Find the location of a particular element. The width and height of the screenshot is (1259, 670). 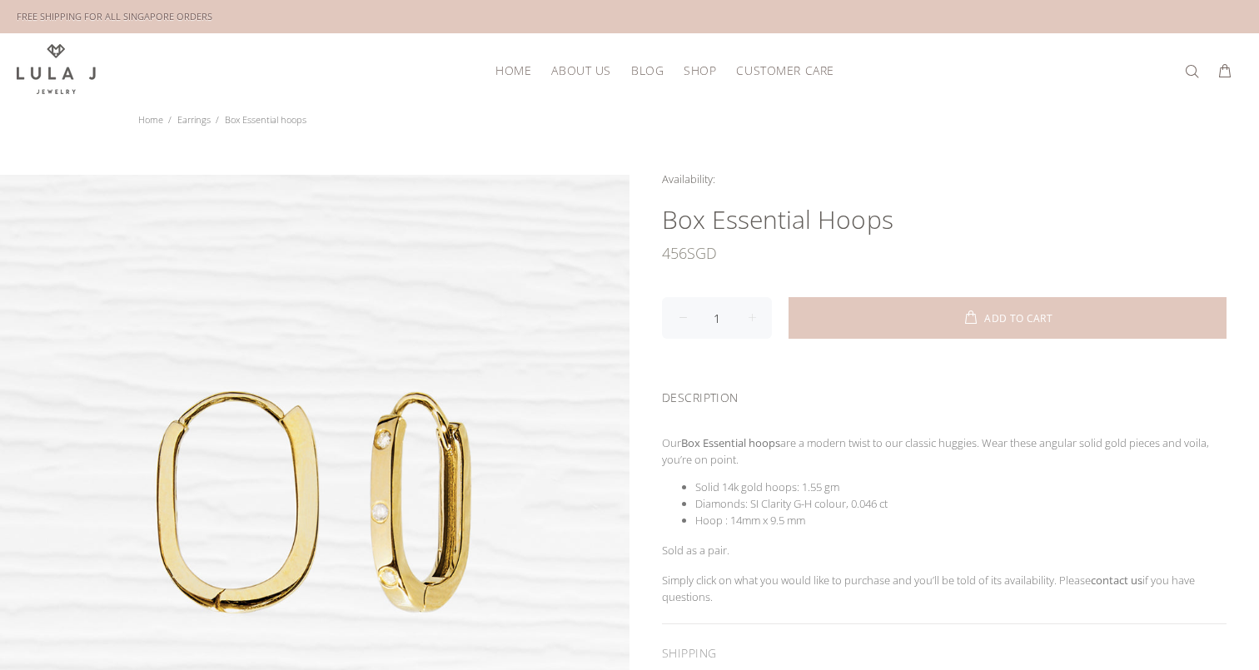

li: Solid 14k gold hoops: 1.55 gm is located at coordinates (961, 487).